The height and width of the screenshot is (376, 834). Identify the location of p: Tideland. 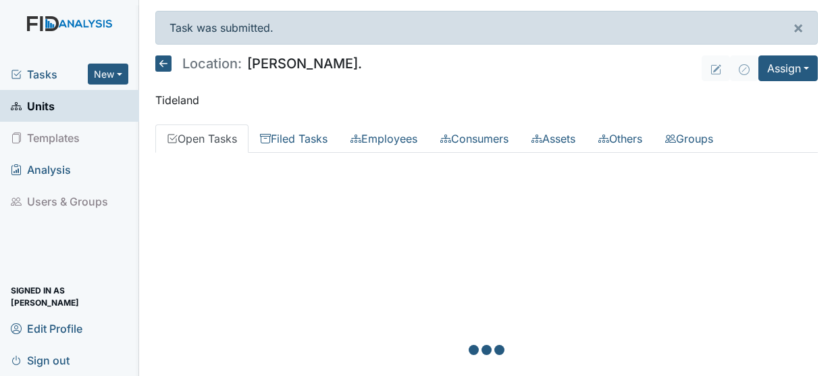
(486, 100).